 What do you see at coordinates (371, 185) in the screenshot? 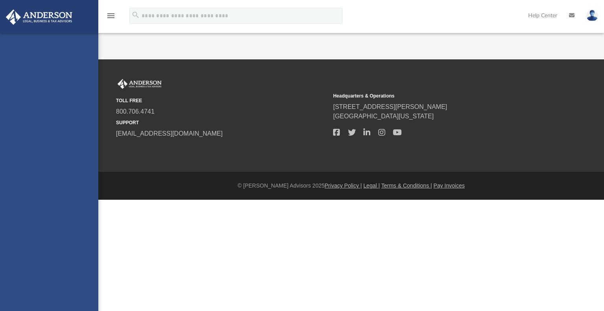
I see `a: Legal |` at bounding box center [371, 185].